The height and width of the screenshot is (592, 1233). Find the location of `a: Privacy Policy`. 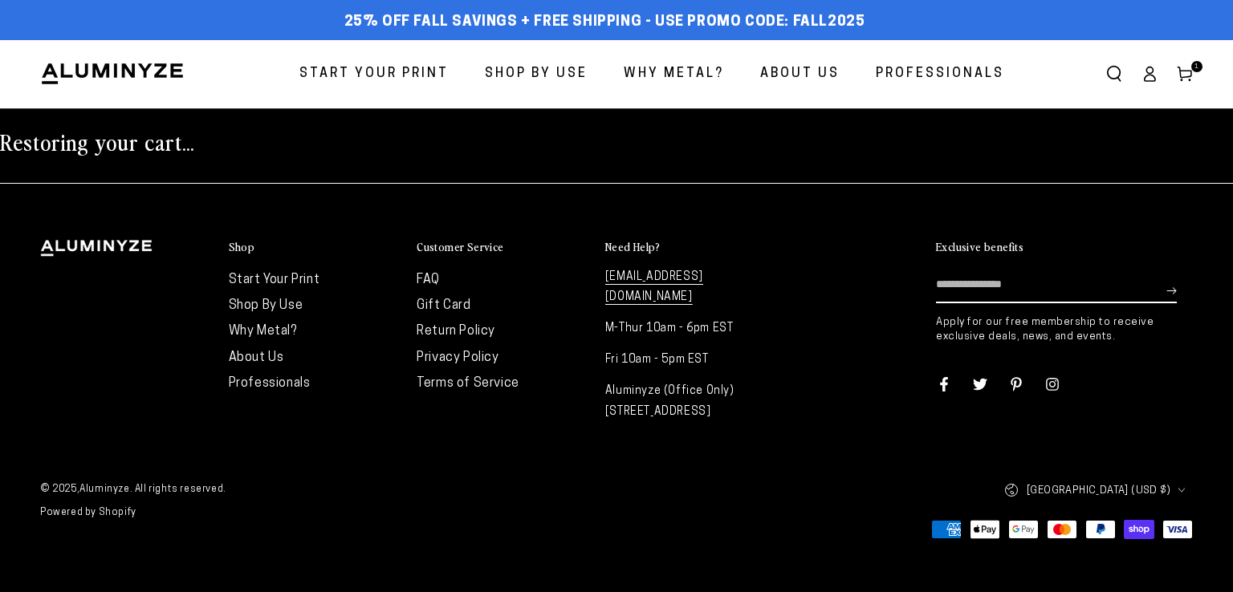

a: Privacy Policy is located at coordinates (457, 358).